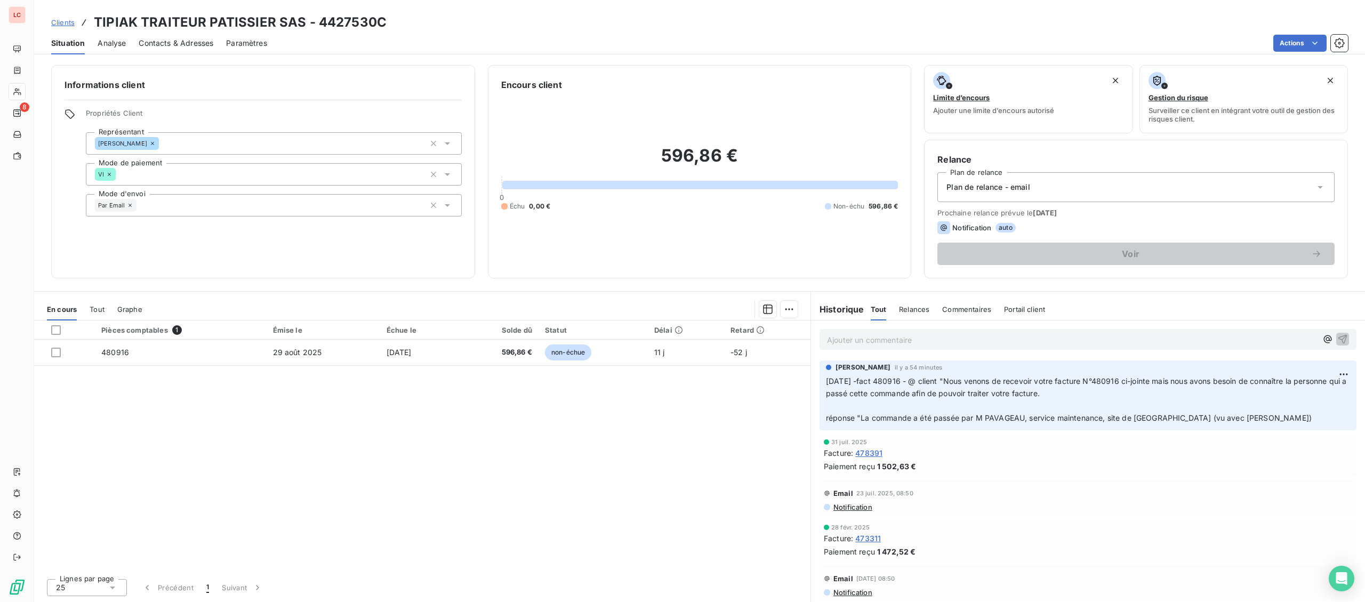 The height and width of the screenshot is (602, 1365). Describe the element at coordinates (962, 98) in the screenshot. I see `span: Limite d’encours` at that location.